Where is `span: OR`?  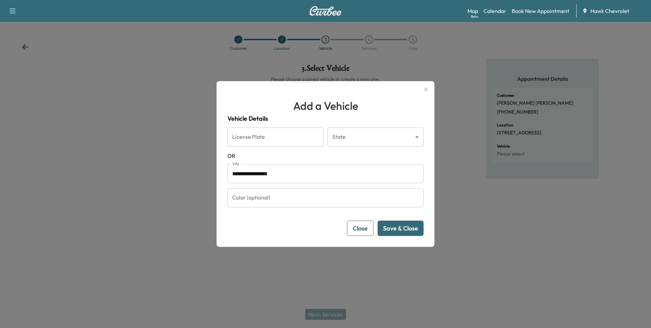
span: OR is located at coordinates (326, 156).